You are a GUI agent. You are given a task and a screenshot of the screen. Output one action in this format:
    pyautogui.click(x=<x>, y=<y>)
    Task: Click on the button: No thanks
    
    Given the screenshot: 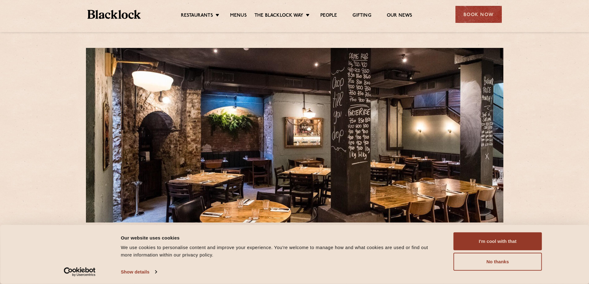 What is the action you would take?
    pyautogui.click(x=498, y=262)
    